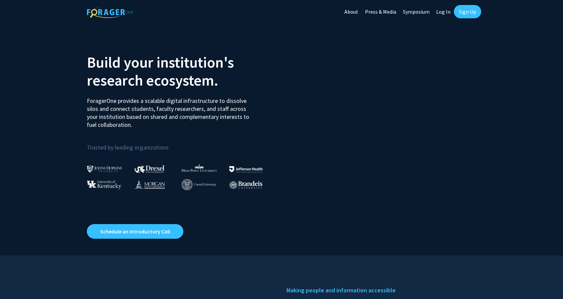  Describe the element at coordinates (104, 184) in the screenshot. I see `img: University of Kentucky` at that location.